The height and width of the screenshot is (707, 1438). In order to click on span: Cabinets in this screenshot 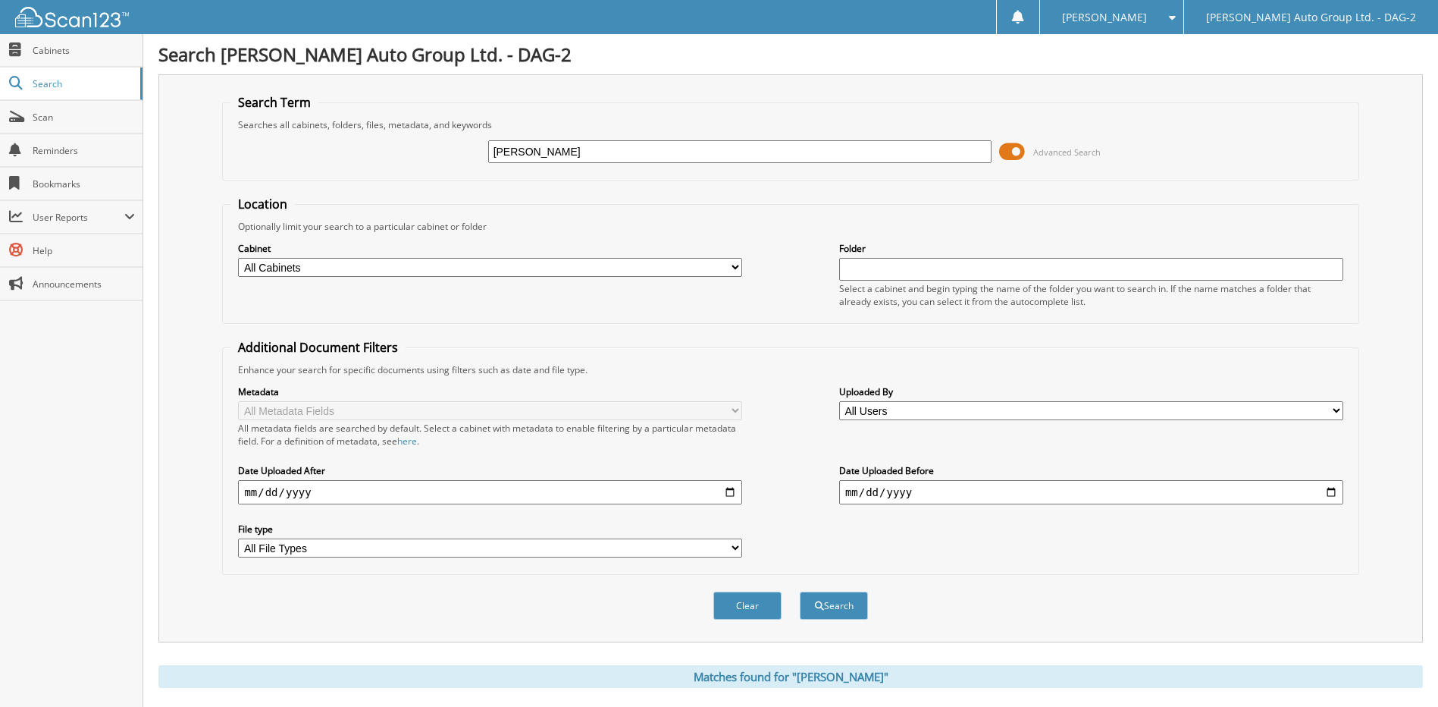, I will do `click(83, 50)`.